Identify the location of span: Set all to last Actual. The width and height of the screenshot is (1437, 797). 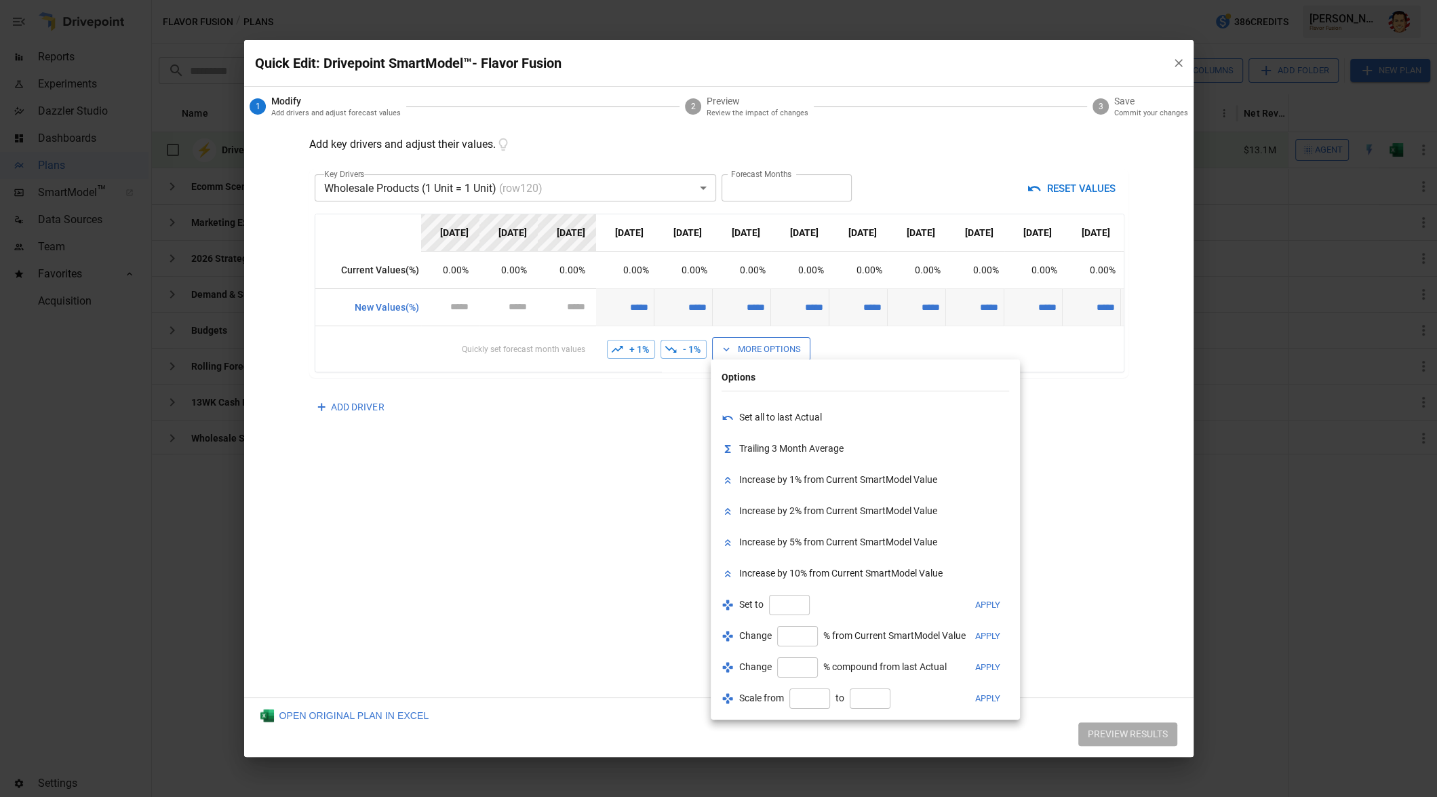
(781, 417).